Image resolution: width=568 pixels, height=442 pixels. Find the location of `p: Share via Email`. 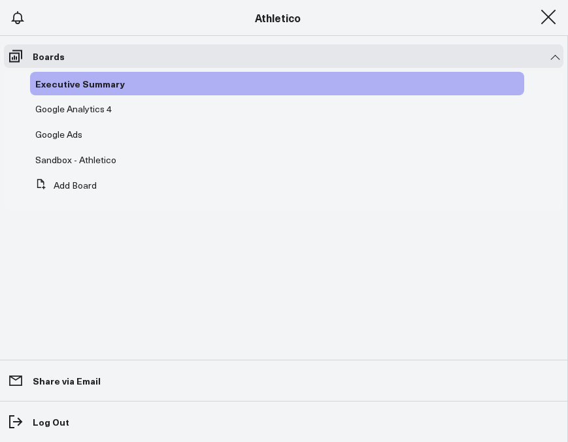

p: Share via Email is located at coordinates (67, 381).